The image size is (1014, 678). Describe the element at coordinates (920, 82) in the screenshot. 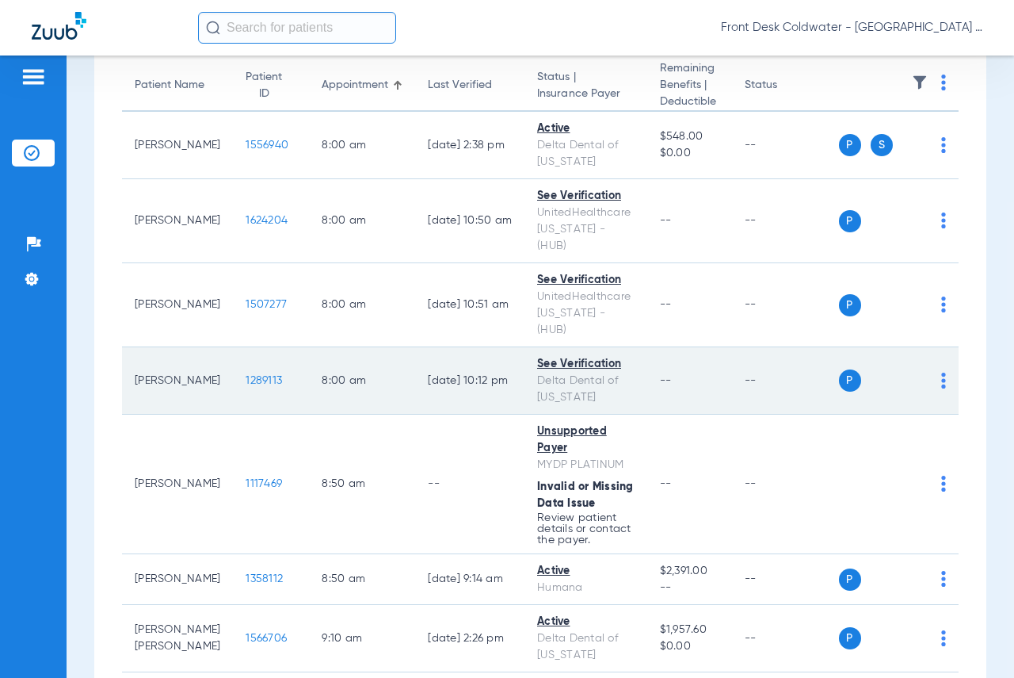

I see `img: filter.svg` at that location.